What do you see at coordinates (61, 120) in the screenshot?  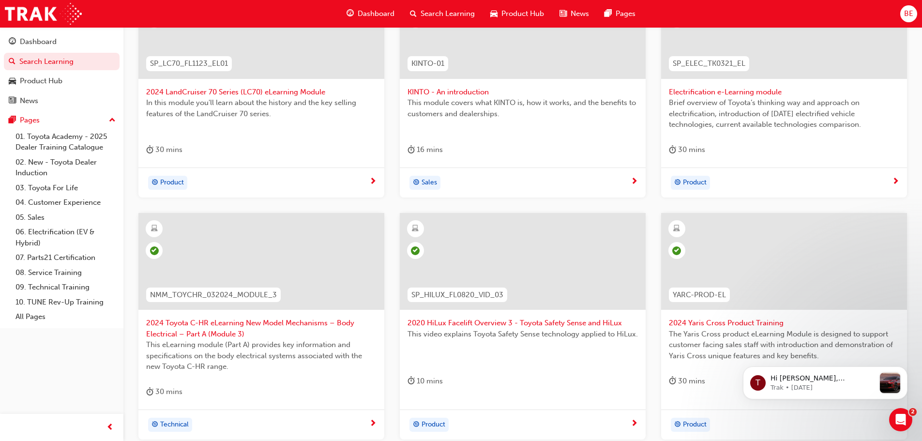 I see `button: Pages` at bounding box center [61, 120].